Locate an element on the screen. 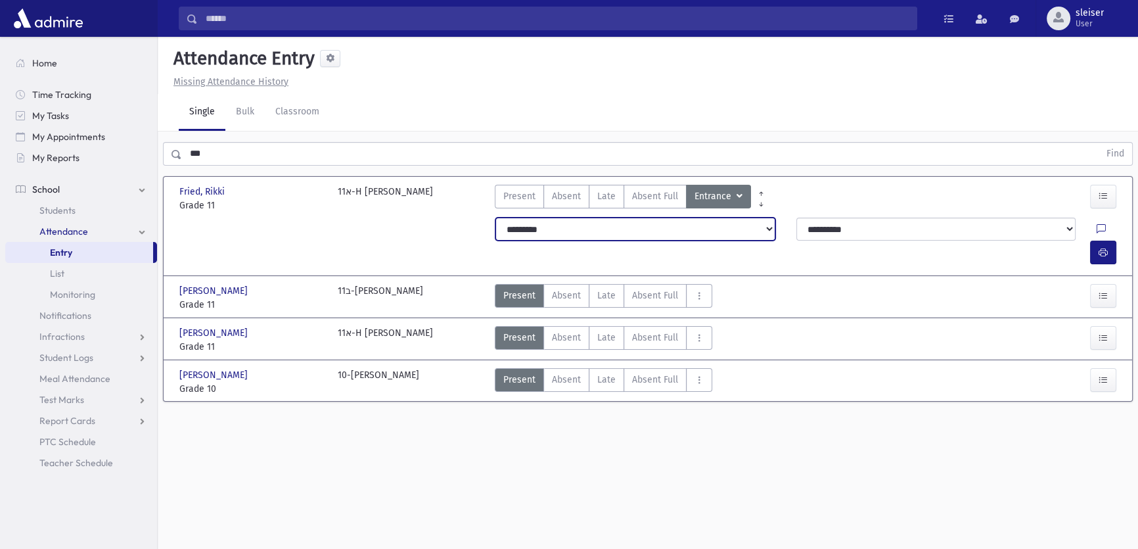  span: User is located at coordinates (1090, 24).